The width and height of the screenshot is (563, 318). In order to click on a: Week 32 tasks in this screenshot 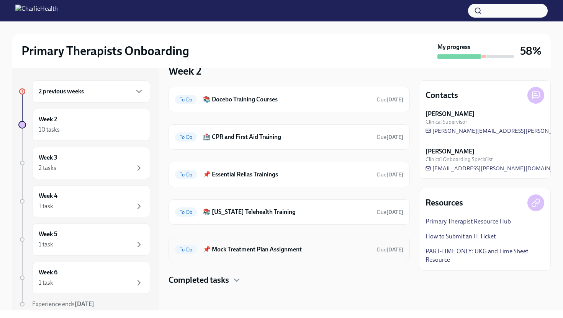, I will do `click(84, 163)`.